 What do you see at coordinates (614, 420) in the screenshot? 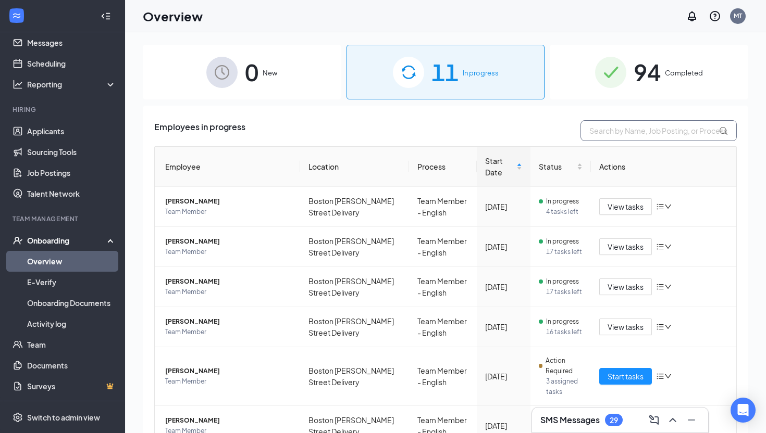
I see `div: 29` at bounding box center [614, 420].